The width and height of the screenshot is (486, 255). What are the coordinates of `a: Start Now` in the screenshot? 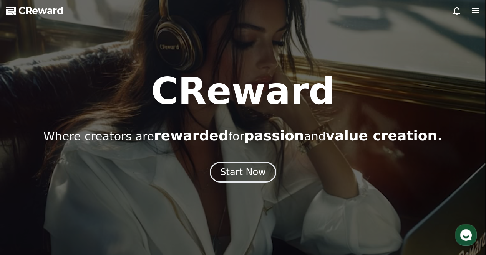 It's located at (243, 173).